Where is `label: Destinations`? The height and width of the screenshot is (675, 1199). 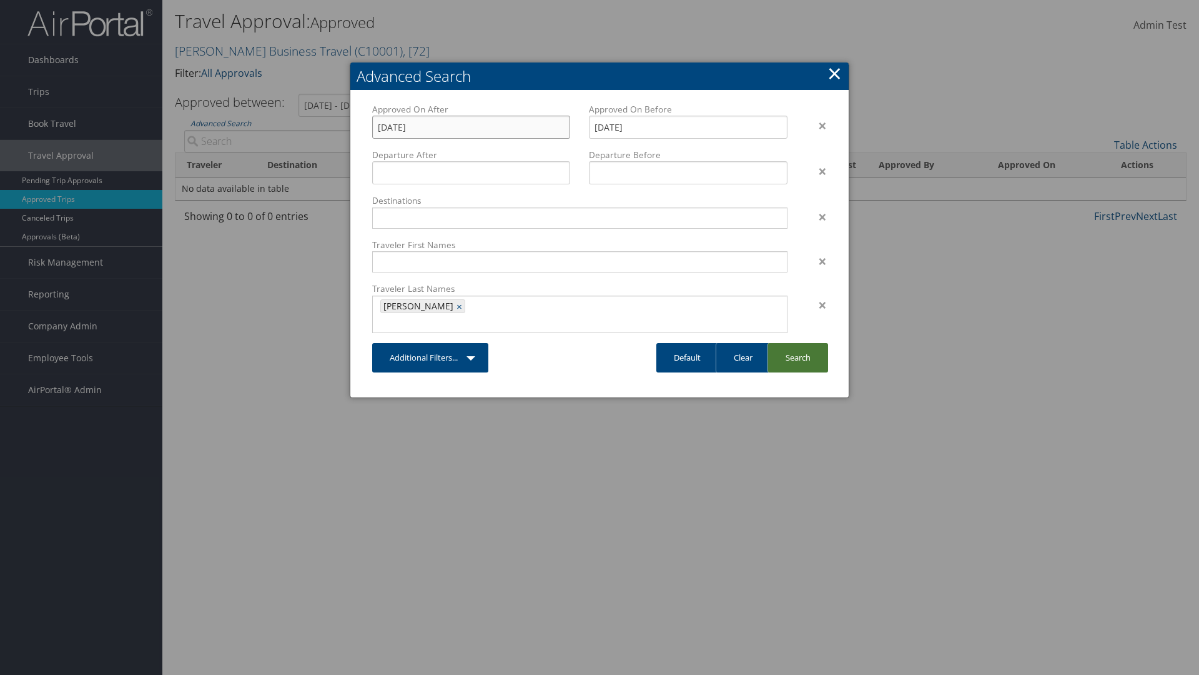 label: Destinations is located at coordinates (580, 201).